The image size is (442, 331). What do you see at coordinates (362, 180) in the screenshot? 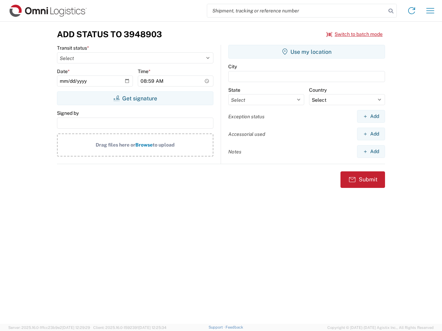
I see `button: Submit` at bounding box center [362, 180].